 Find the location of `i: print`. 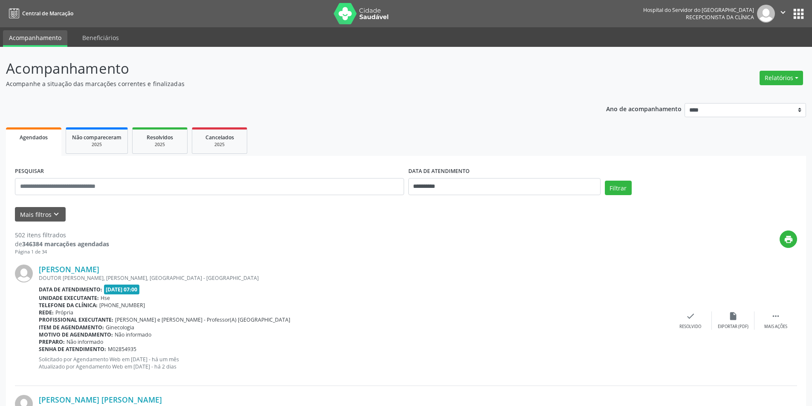

i: print is located at coordinates (789, 240).